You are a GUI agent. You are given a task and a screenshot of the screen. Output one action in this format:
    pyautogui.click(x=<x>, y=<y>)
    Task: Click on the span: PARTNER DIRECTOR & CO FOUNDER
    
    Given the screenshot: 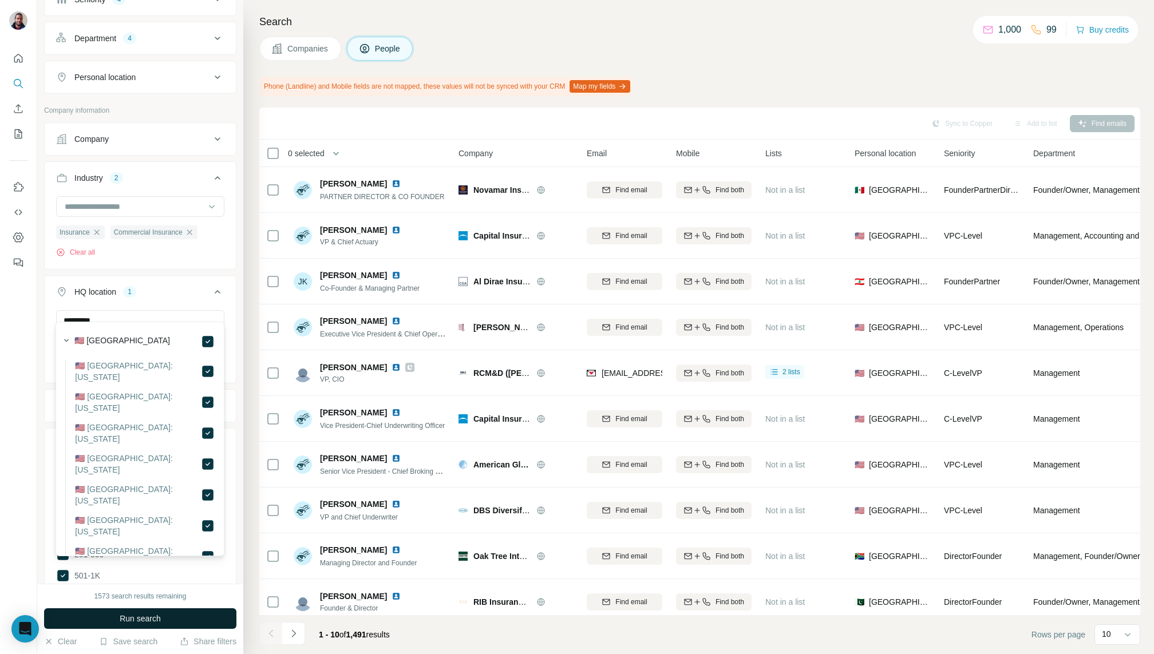 What is the action you would take?
    pyautogui.click(x=382, y=197)
    